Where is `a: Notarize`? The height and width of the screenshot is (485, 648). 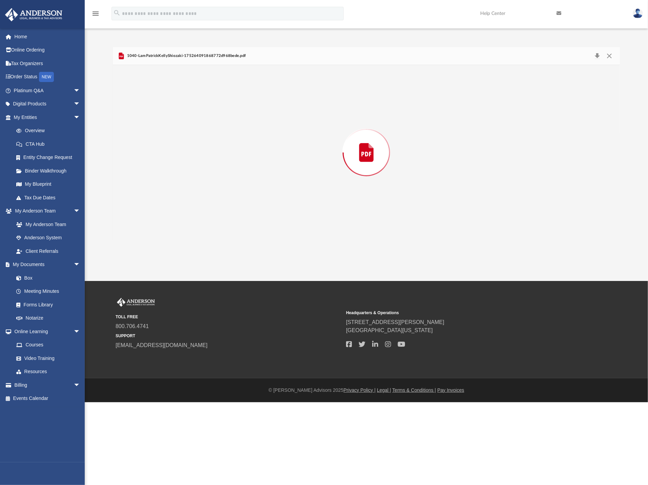 a: Notarize is located at coordinates (48, 318).